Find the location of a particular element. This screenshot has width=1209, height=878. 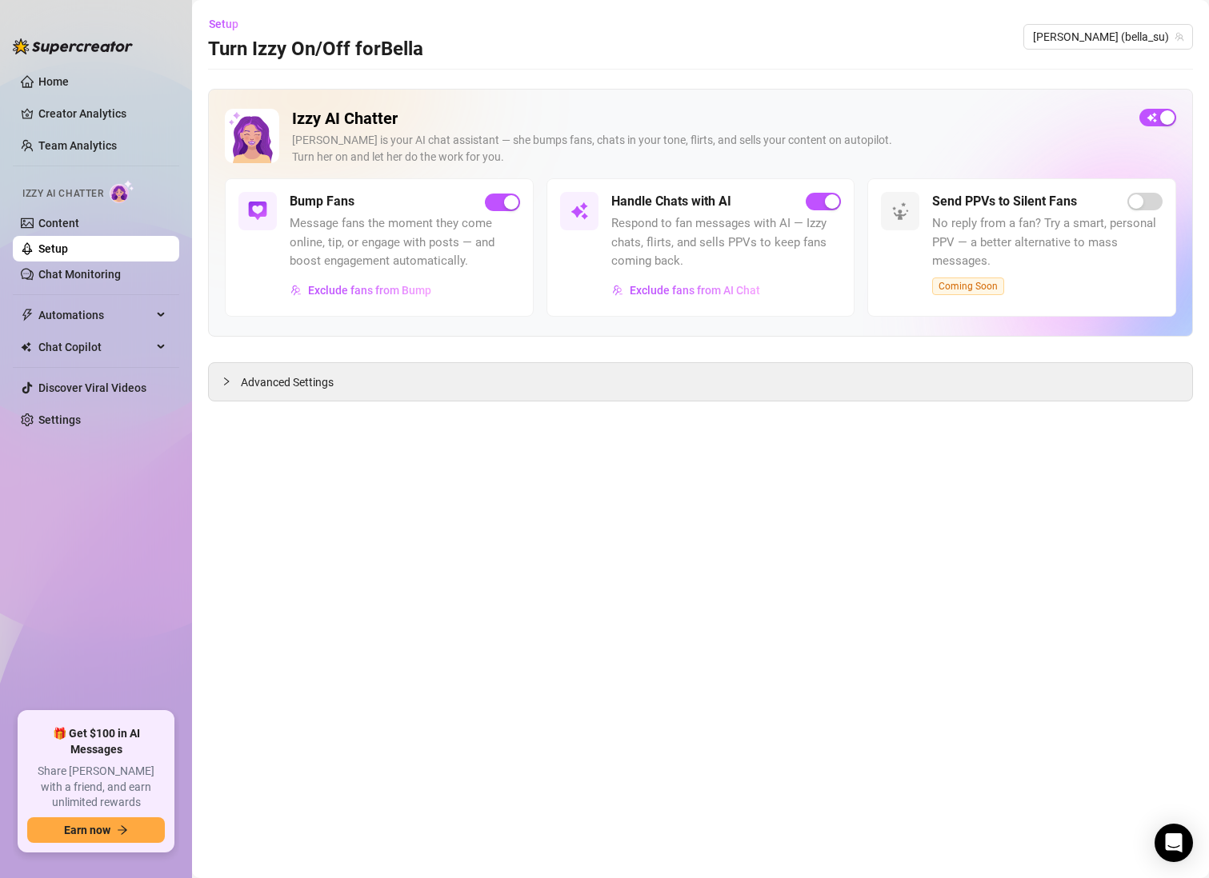

span: Automations is located at coordinates (95, 315).